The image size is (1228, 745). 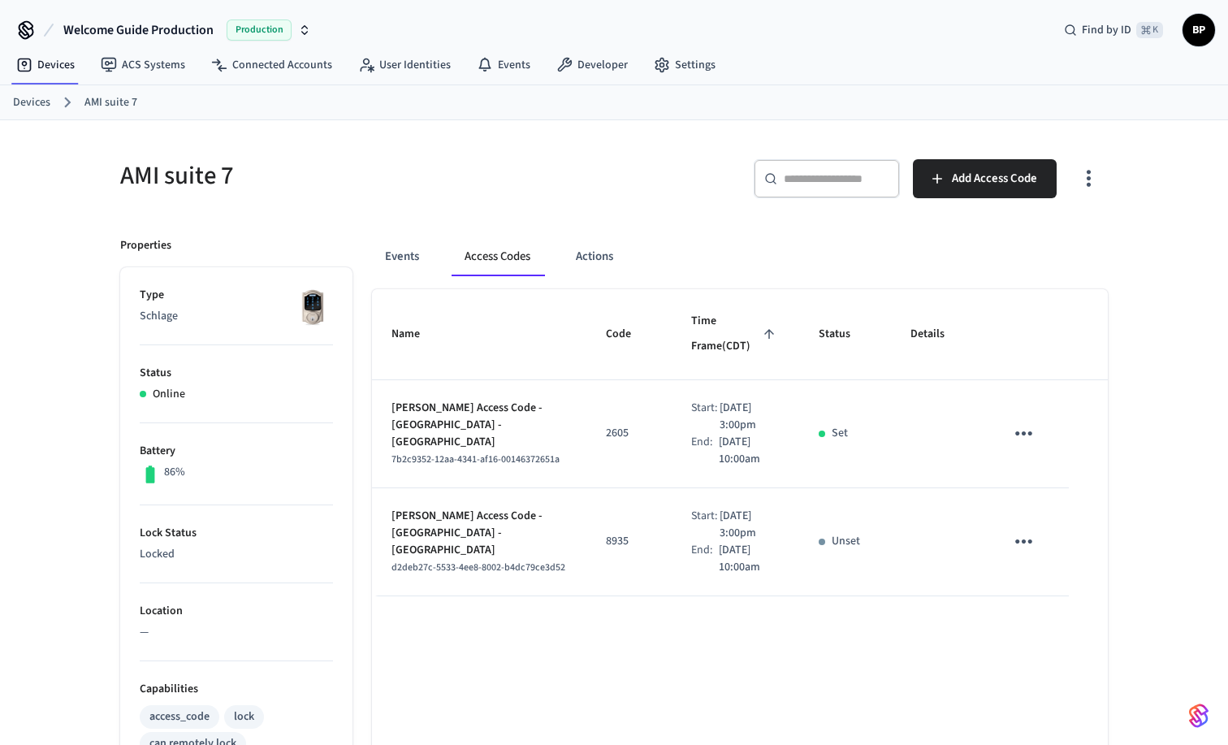 I want to click on span: Time Frame(CDT), so click(x=735, y=334).